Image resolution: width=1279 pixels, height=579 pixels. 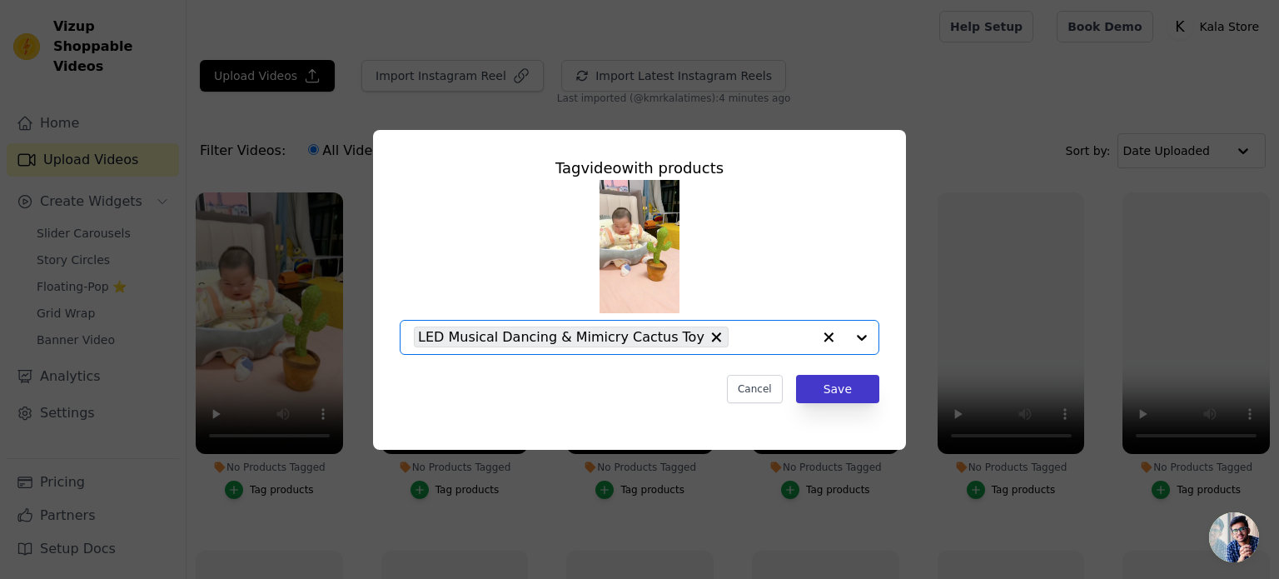 I want to click on button: Save, so click(x=838, y=389).